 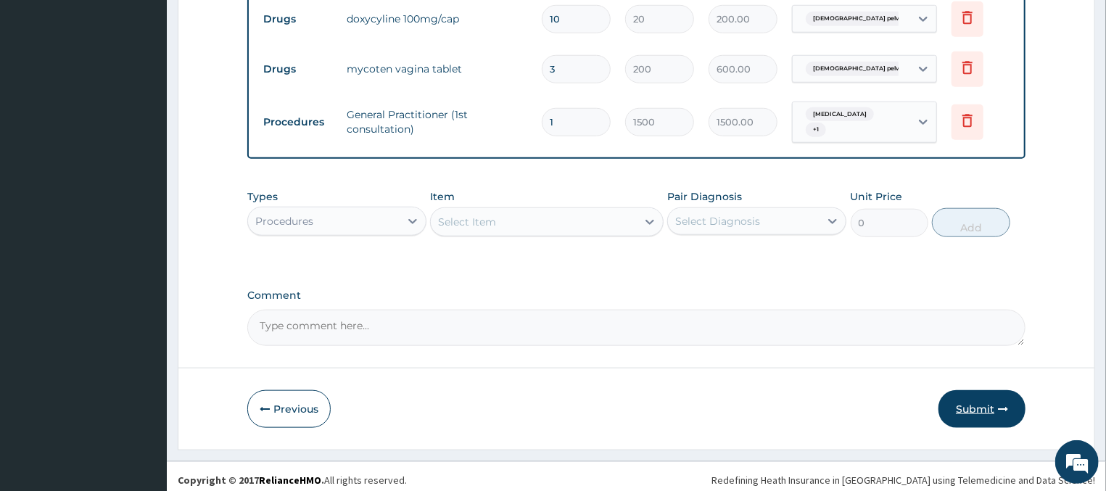 I want to click on button: Submit, so click(x=982, y=409).